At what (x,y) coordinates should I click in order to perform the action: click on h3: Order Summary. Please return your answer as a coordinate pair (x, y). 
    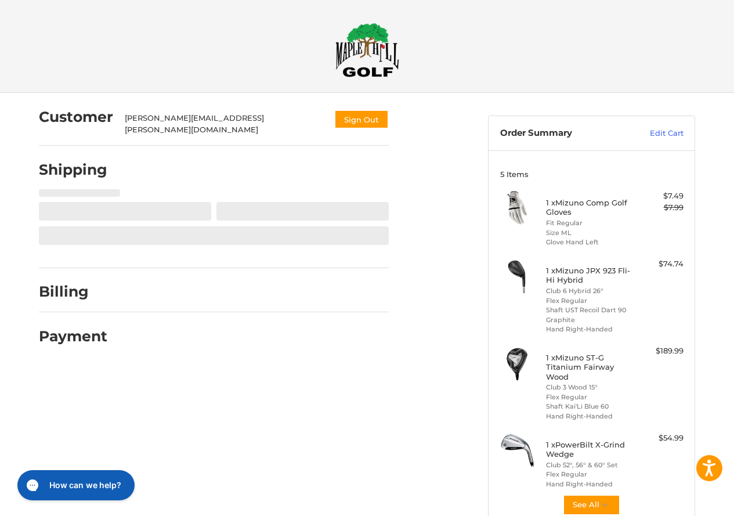
    Looking at the image, I should click on (562, 134).